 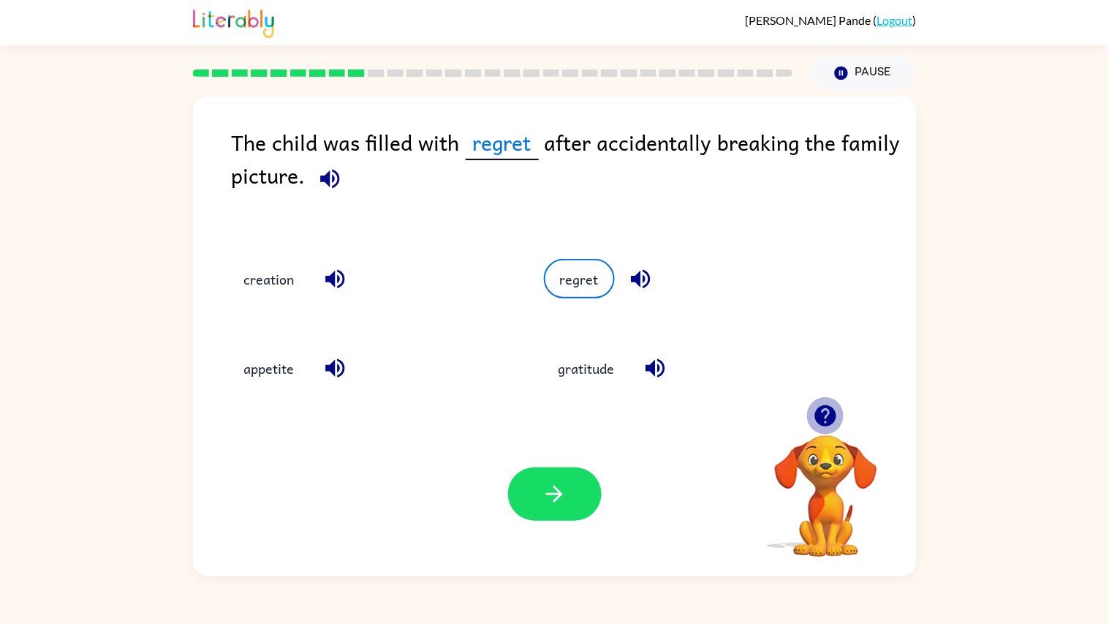 I want to click on button: creation, so click(x=269, y=279).